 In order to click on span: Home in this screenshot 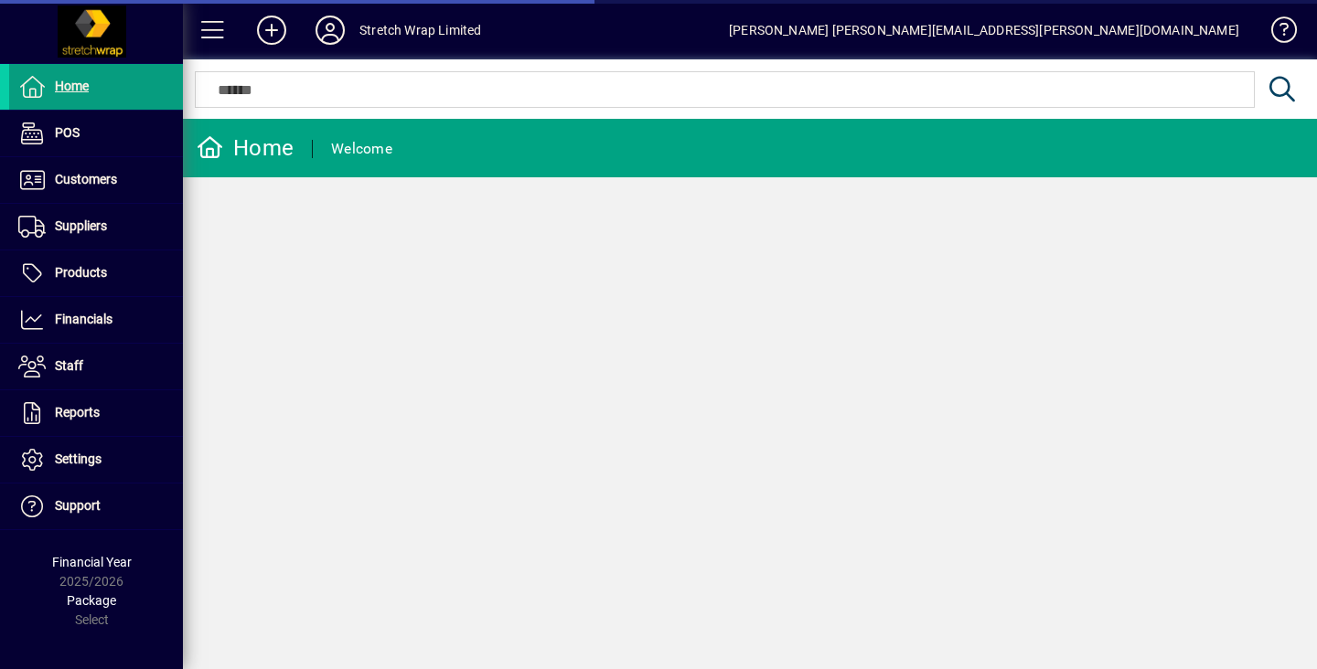, I will do `click(71, 86)`.